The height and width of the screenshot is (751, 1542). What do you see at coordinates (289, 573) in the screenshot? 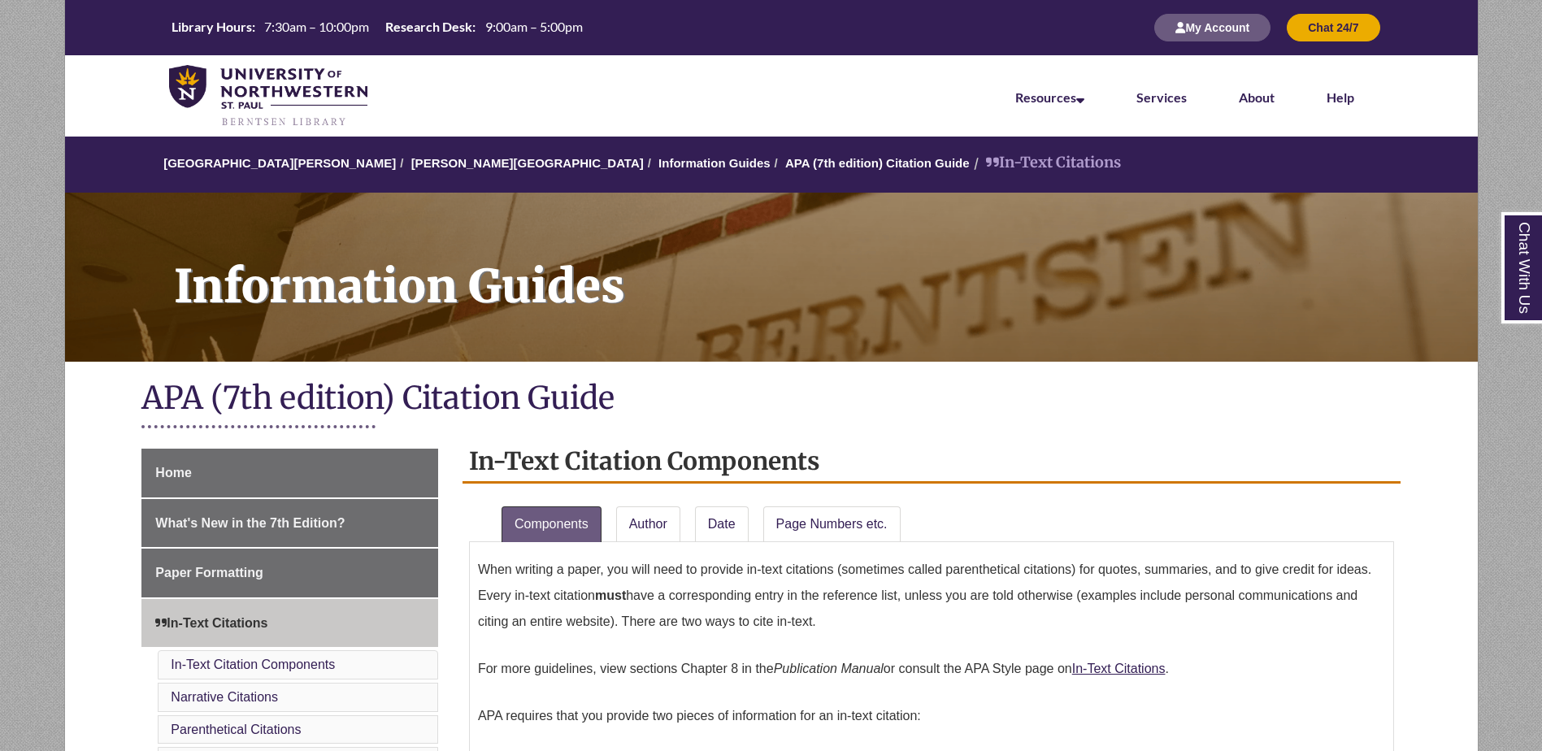
I see `a: Paper Formatting` at bounding box center [289, 573].